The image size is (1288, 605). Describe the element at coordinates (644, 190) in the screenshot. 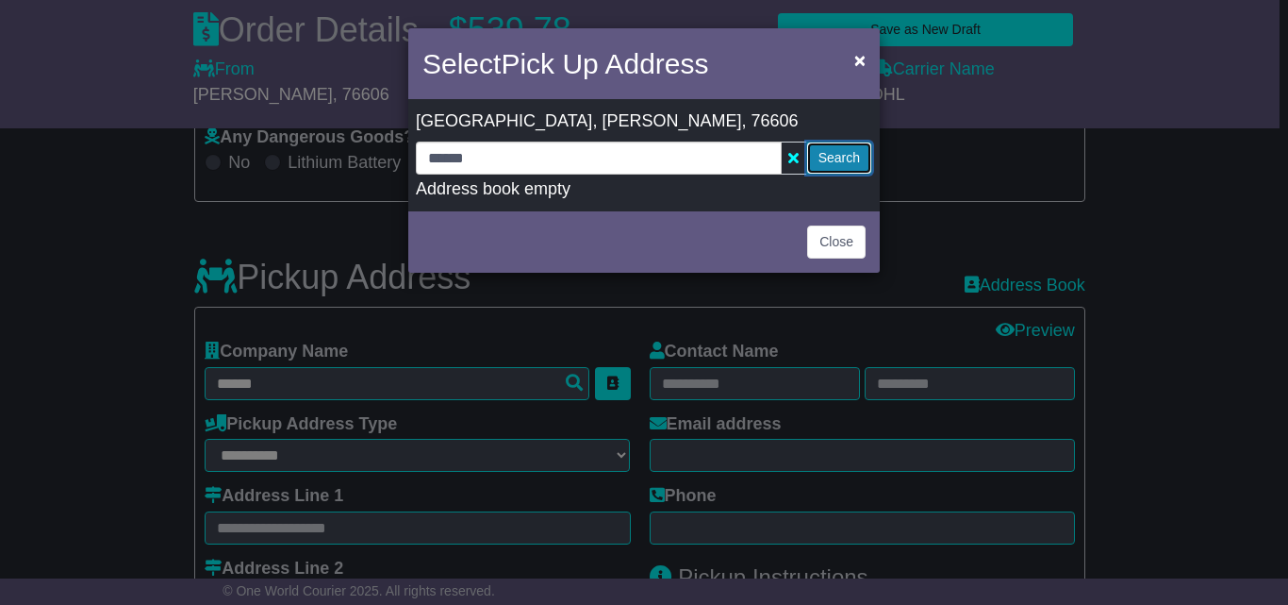

I see `div: Address book empty` at that location.